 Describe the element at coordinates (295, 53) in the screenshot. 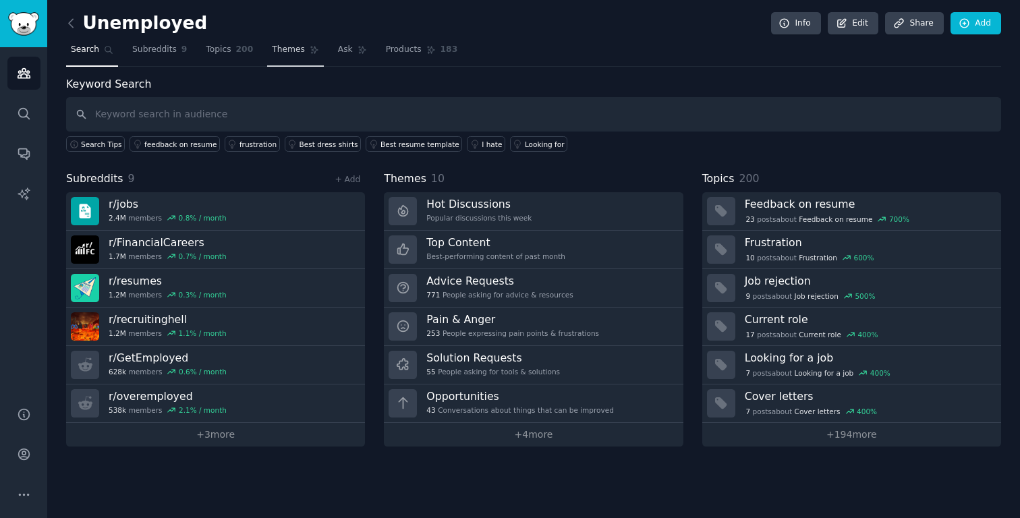

I see `a: Themes` at that location.